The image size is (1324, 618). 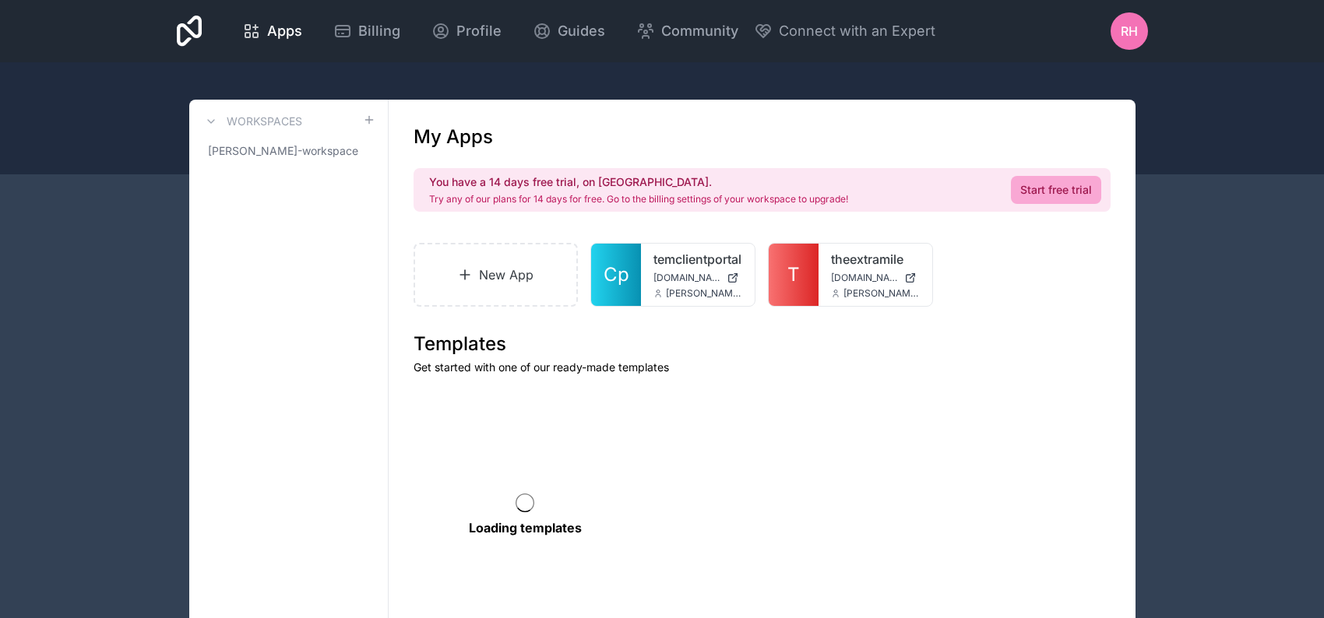 I want to click on span: Cp, so click(x=616, y=275).